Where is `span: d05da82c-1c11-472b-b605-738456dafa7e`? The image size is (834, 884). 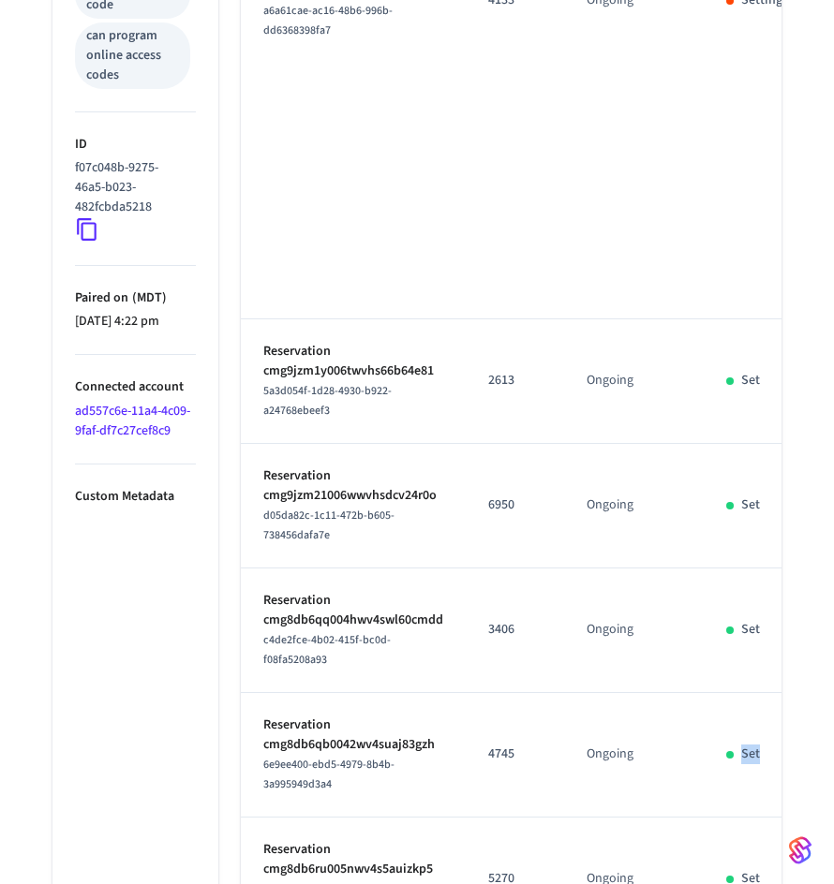
span: d05da82c-1c11-472b-b605-738456dafa7e is located at coordinates (329, 525).